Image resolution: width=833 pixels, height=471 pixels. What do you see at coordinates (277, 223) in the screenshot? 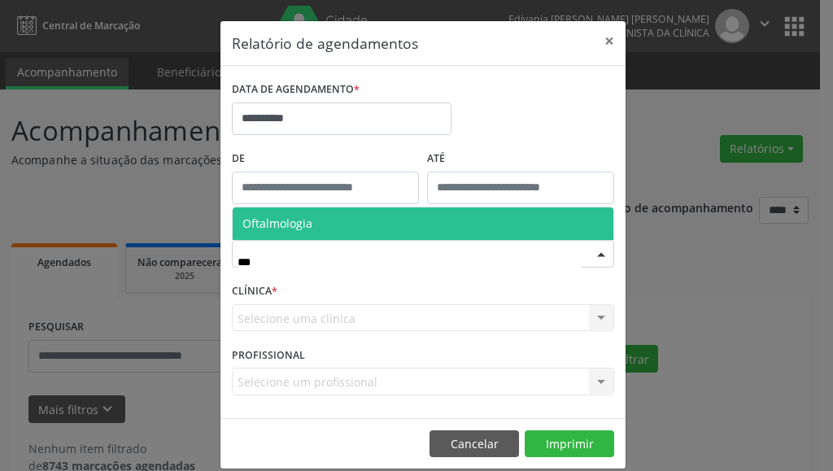
I see `span: Oftalmologia` at bounding box center [277, 223].